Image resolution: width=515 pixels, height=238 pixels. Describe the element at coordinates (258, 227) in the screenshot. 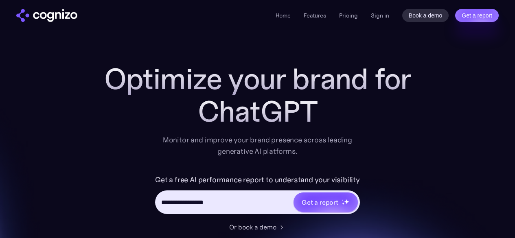

I see `a: Or book a demo` at that location.